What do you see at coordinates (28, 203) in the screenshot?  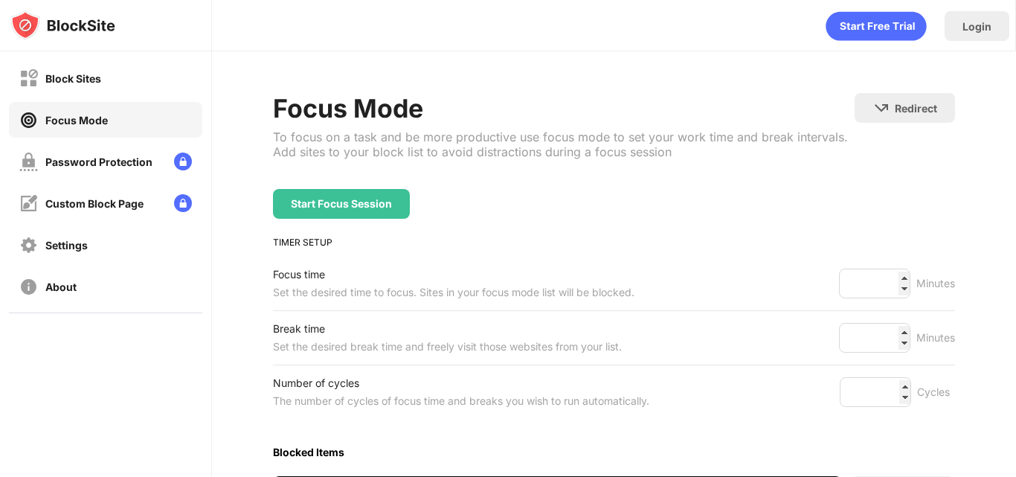 I see `img: customize-block-page-off.svg` at bounding box center [28, 203].